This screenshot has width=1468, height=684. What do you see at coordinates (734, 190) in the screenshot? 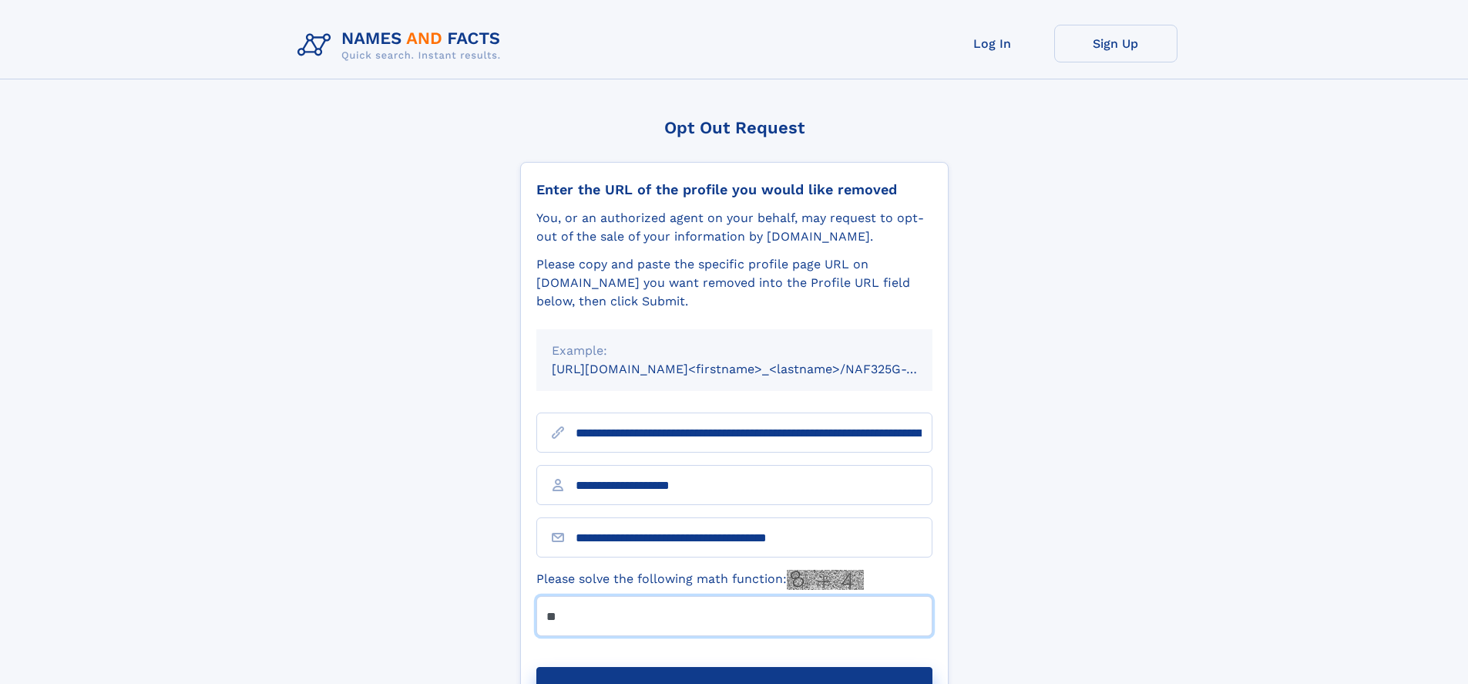
I see `div: Enter the URL of the profile you would like removed` at bounding box center [734, 190].